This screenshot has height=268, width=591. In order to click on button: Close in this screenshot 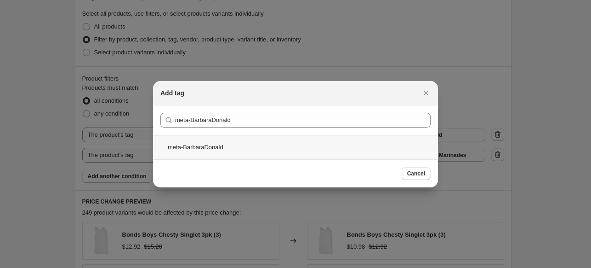, I will do `click(426, 93)`.